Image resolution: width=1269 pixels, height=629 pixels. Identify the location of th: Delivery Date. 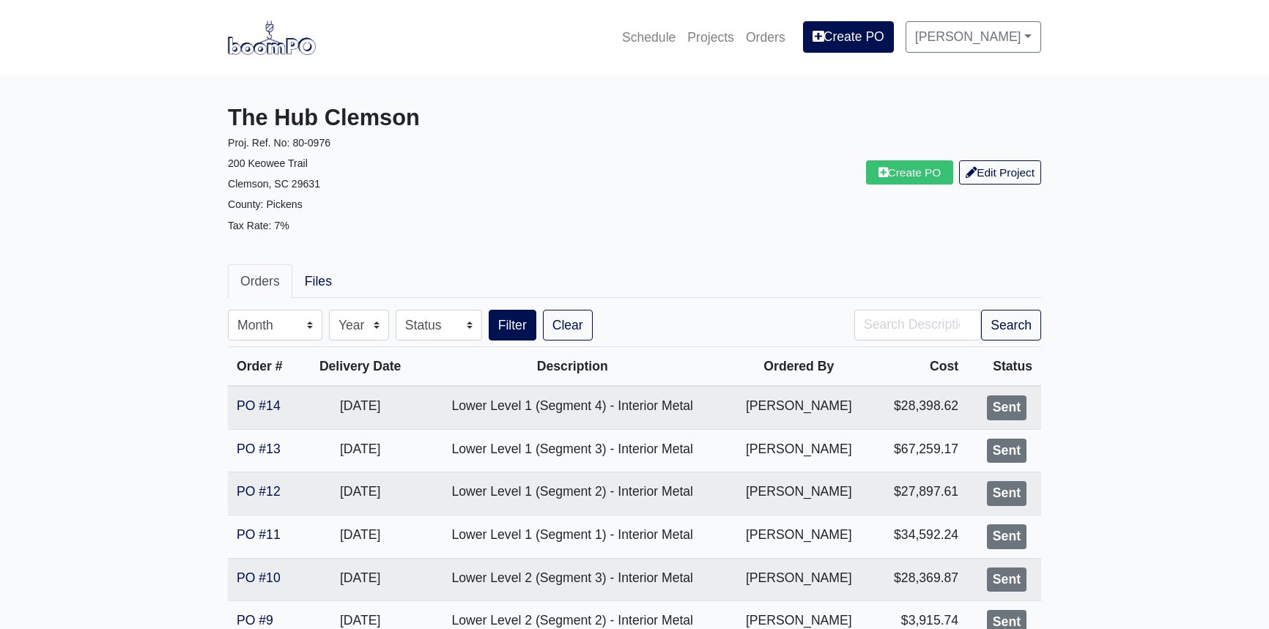
(360, 367).